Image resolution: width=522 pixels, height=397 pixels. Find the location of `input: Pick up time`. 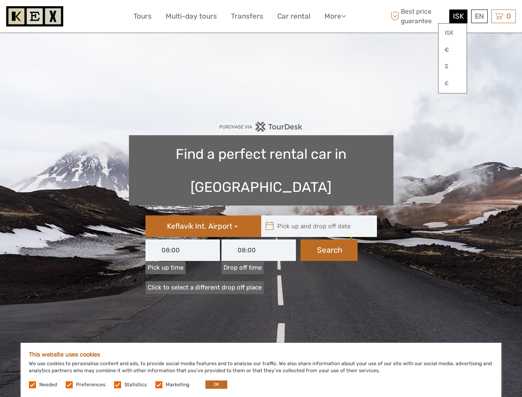

input: Pick up time is located at coordinates (183, 250).